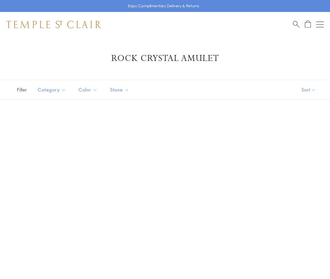 This screenshot has width=330, height=279. What do you see at coordinates (120, 90) in the screenshot?
I see `span: Stone` at bounding box center [120, 90].